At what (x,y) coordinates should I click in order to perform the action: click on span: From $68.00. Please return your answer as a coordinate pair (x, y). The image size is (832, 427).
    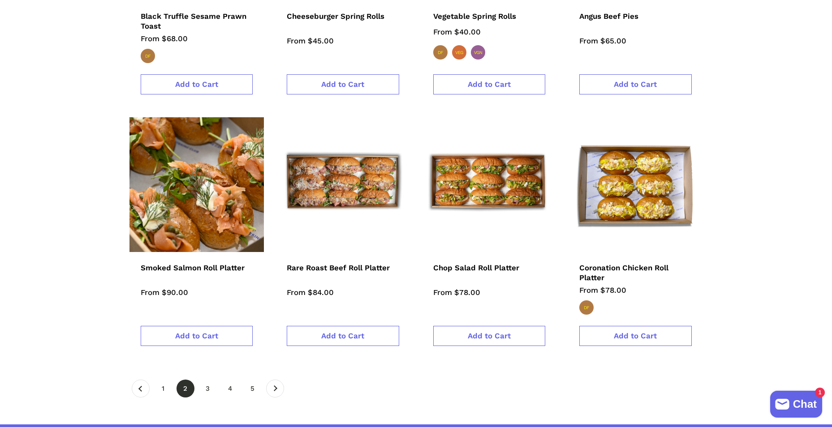
    Looking at the image, I should click on (164, 39).